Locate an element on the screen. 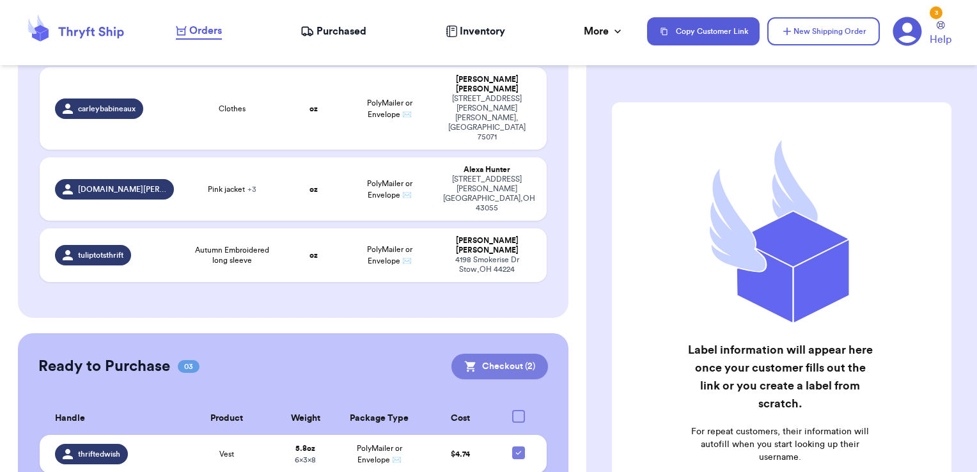 This screenshot has height=472, width=977. th: Weight is located at coordinates (305, 418).